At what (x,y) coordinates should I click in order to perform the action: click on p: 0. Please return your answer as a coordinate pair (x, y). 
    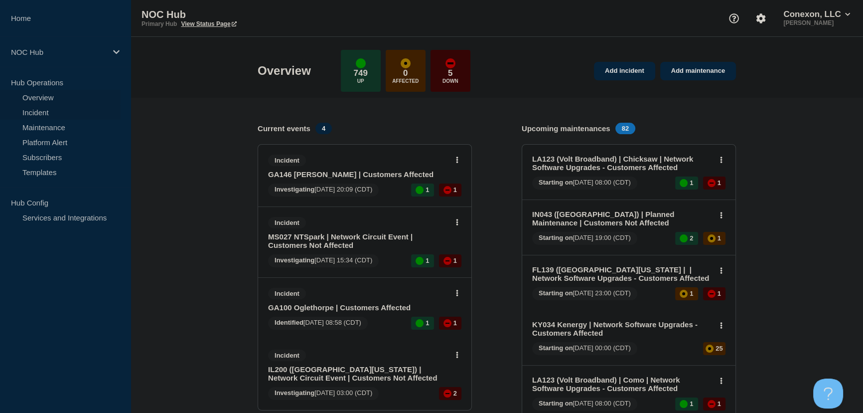
    Looking at the image, I should click on (405, 73).